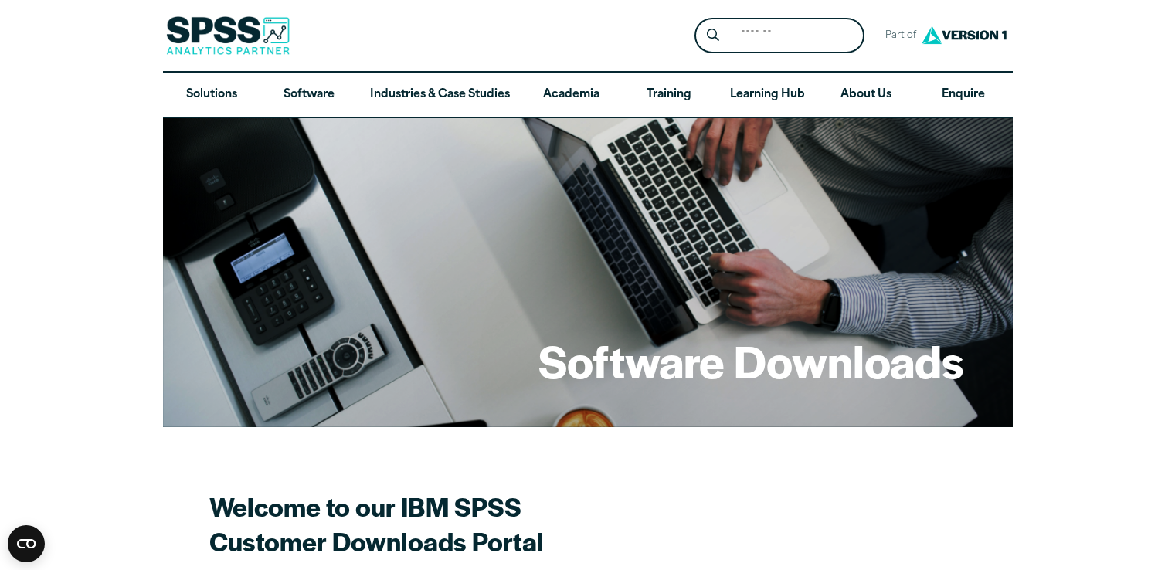  What do you see at coordinates (212, 95) in the screenshot?
I see `a: Solutions` at bounding box center [212, 95].